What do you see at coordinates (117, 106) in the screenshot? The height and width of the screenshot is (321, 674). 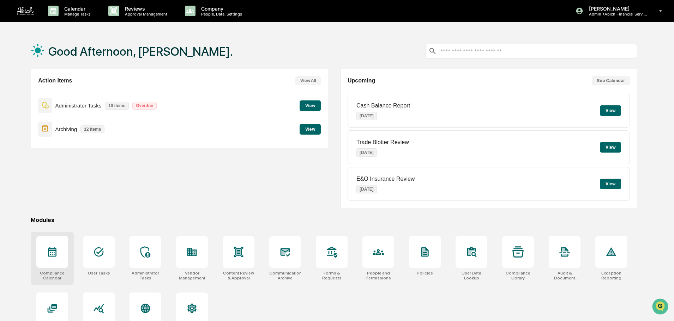 I see `p: 10 items` at bounding box center [117, 106].